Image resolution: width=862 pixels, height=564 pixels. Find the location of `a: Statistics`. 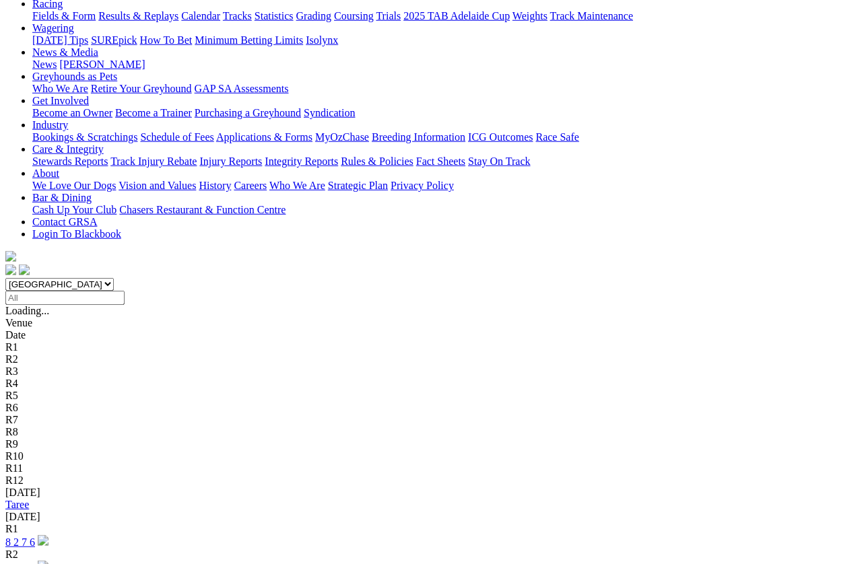

a: Statistics is located at coordinates (274, 15).